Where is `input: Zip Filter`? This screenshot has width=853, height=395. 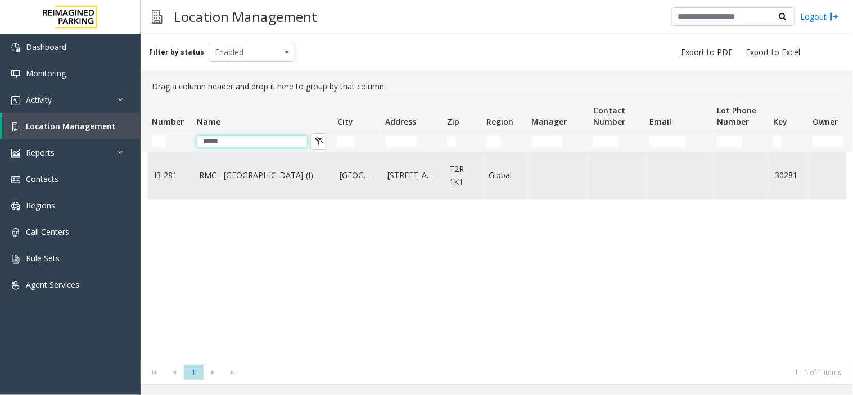 input: Zip Filter is located at coordinates (451, 142).